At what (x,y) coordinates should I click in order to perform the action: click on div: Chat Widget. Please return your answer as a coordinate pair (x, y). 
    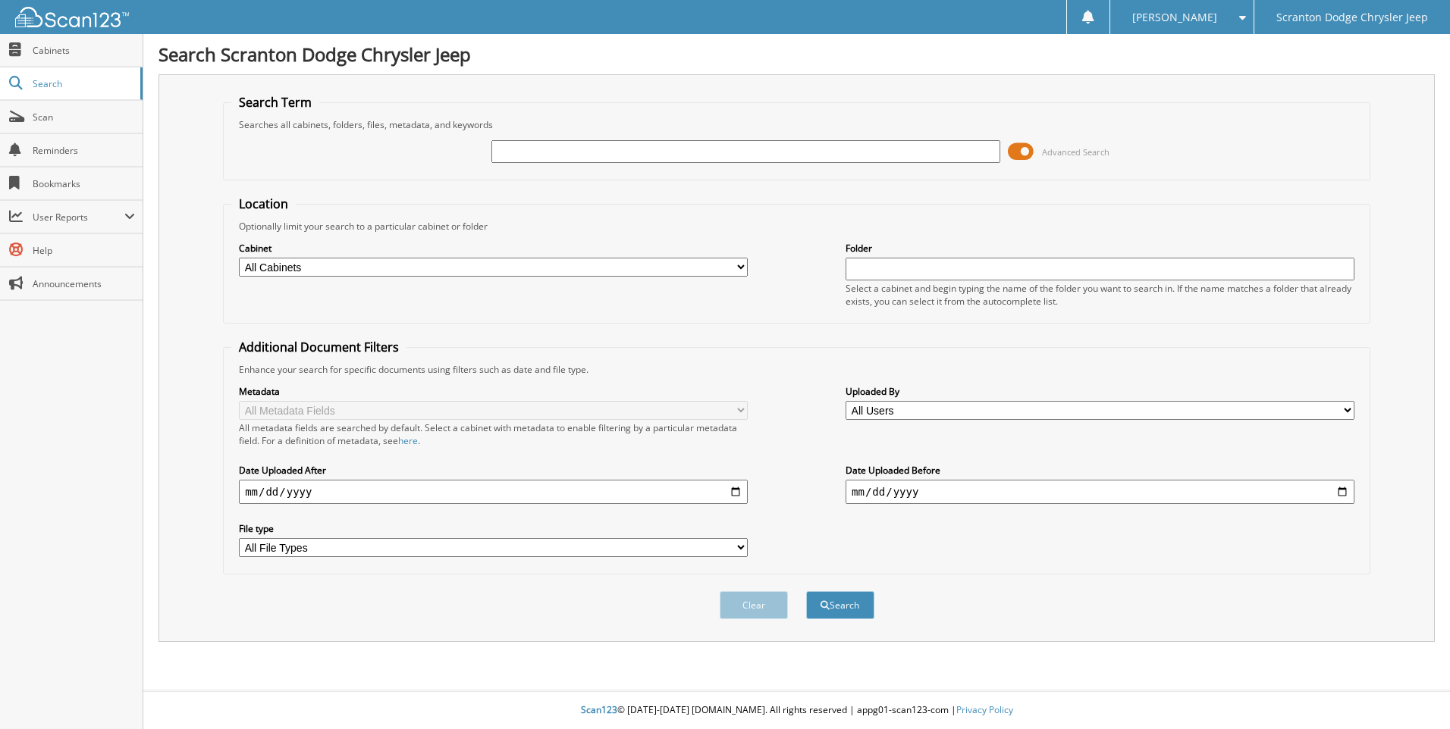
    Looking at the image, I should click on (1412, 693).